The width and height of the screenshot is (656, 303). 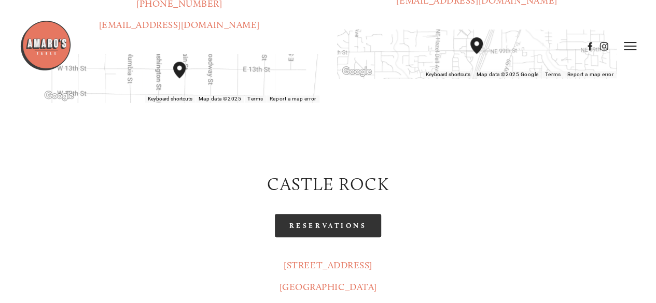 I want to click on a: Terms, so click(x=255, y=99).